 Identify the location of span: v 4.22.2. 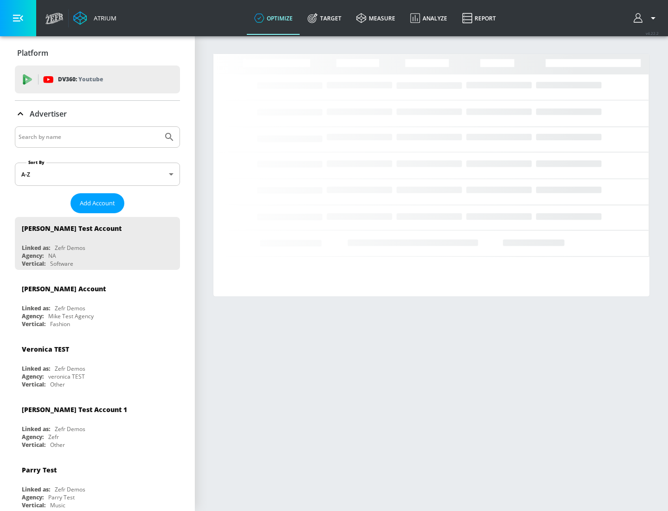
(653, 33).